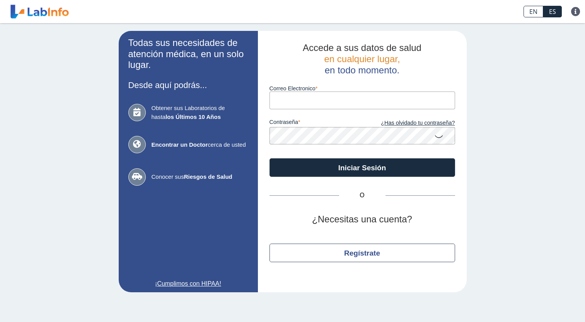 This screenshot has width=585, height=322. I want to click on b: Encontrar un Doctor, so click(180, 145).